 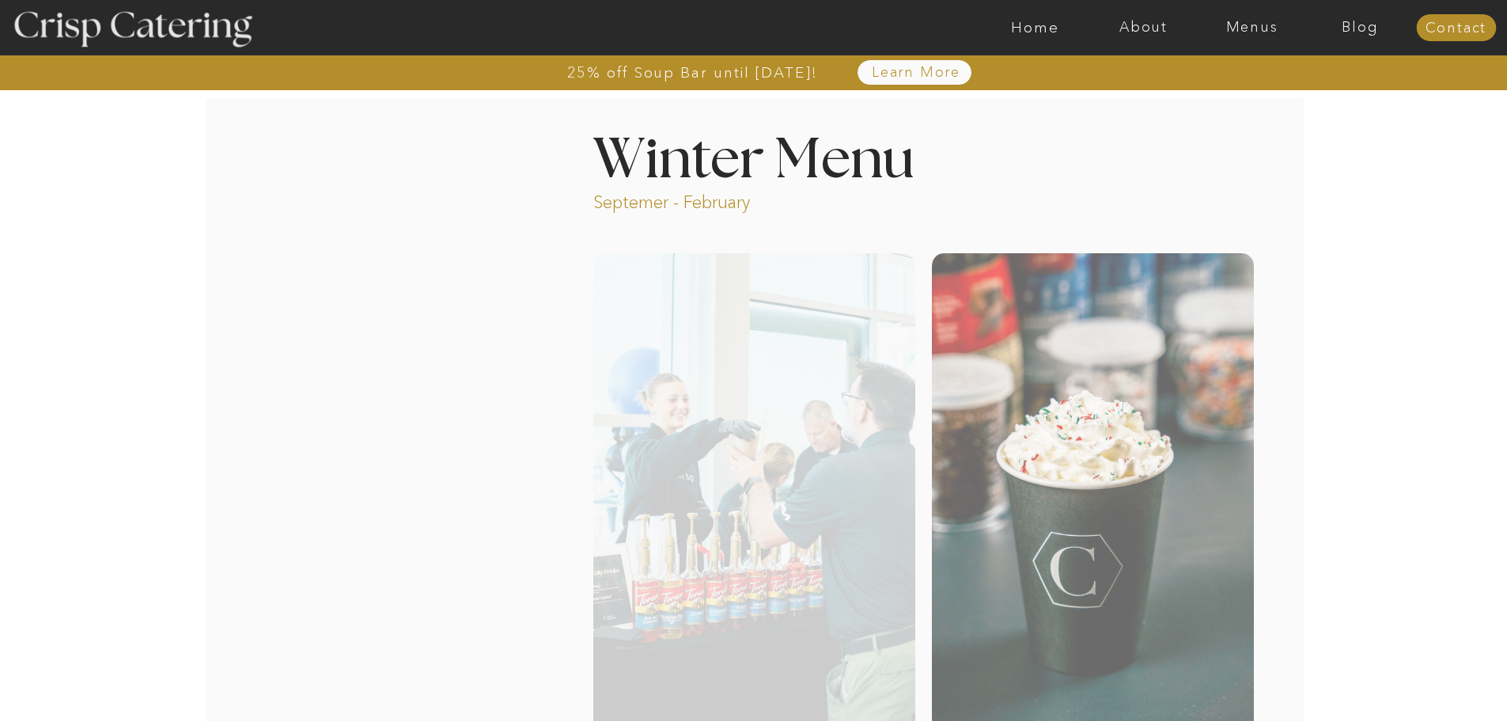 I want to click on nav: Learn More, so click(x=916, y=73).